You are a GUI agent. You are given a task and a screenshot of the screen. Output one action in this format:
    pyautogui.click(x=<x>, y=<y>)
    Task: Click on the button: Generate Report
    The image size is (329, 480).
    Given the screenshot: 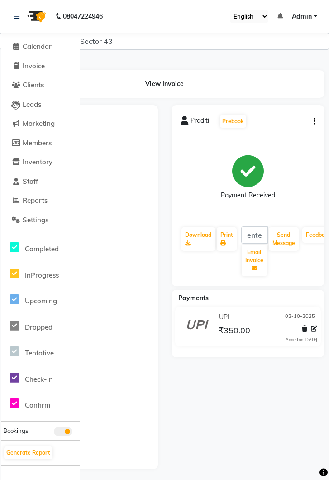 What is the action you would take?
    pyautogui.click(x=28, y=453)
    